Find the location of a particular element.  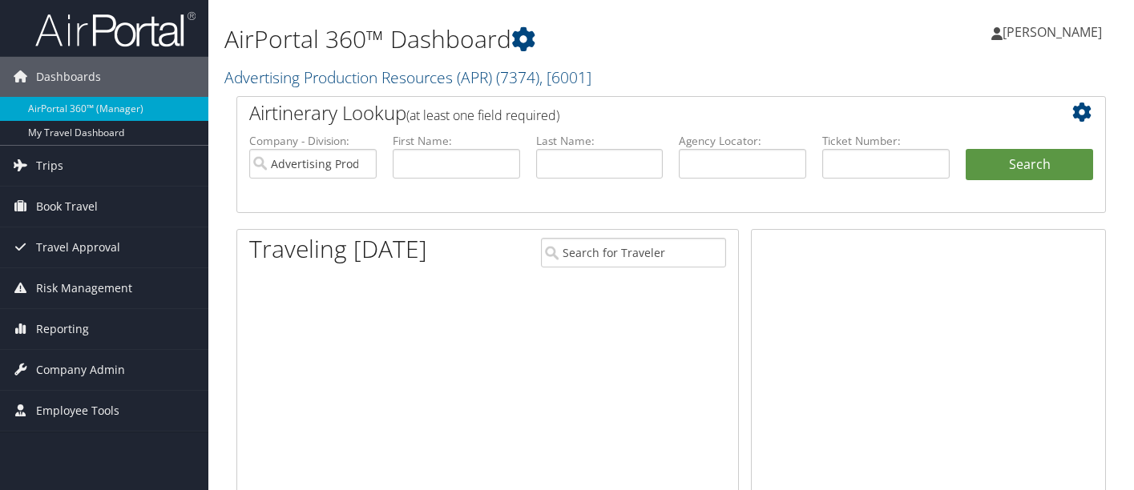

img: airportal-logo.png is located at coordinates (115, 29).